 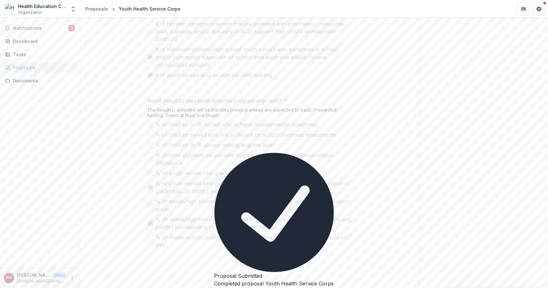 I want to click on span: % of youth served who gain post-secondary employment, further education or credentials, or milita..., so click(x=254, y=187).